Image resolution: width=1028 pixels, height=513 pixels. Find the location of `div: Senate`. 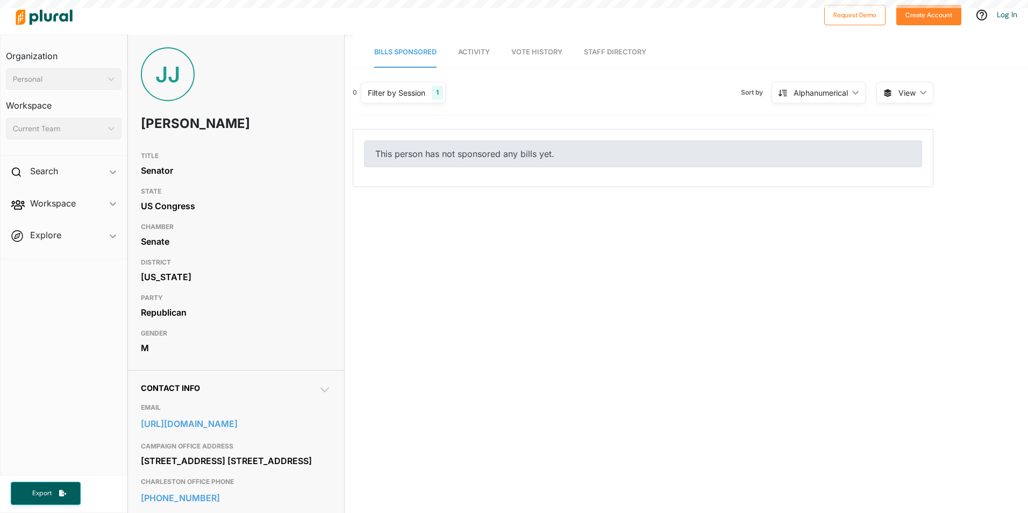

div: Senate is located at coordinates (236, 242).